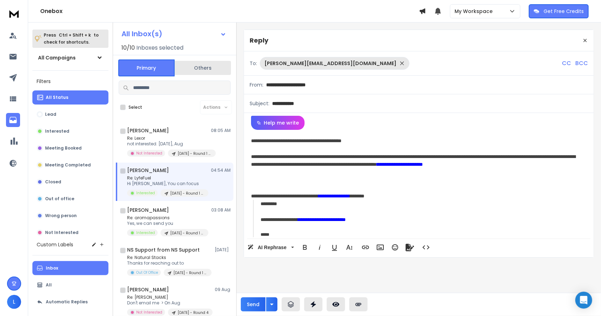  I want to click on img: logo, so click(14, 13).